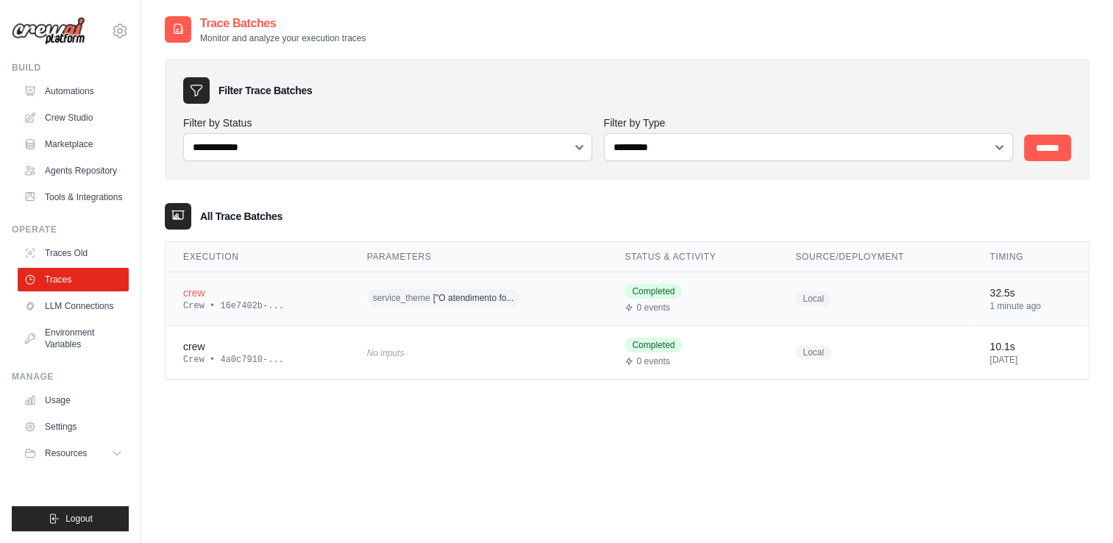  What do you see at coordinates (70, 377) in the screenshot?
I see `div: Manage` at bounding box center [70, 377].